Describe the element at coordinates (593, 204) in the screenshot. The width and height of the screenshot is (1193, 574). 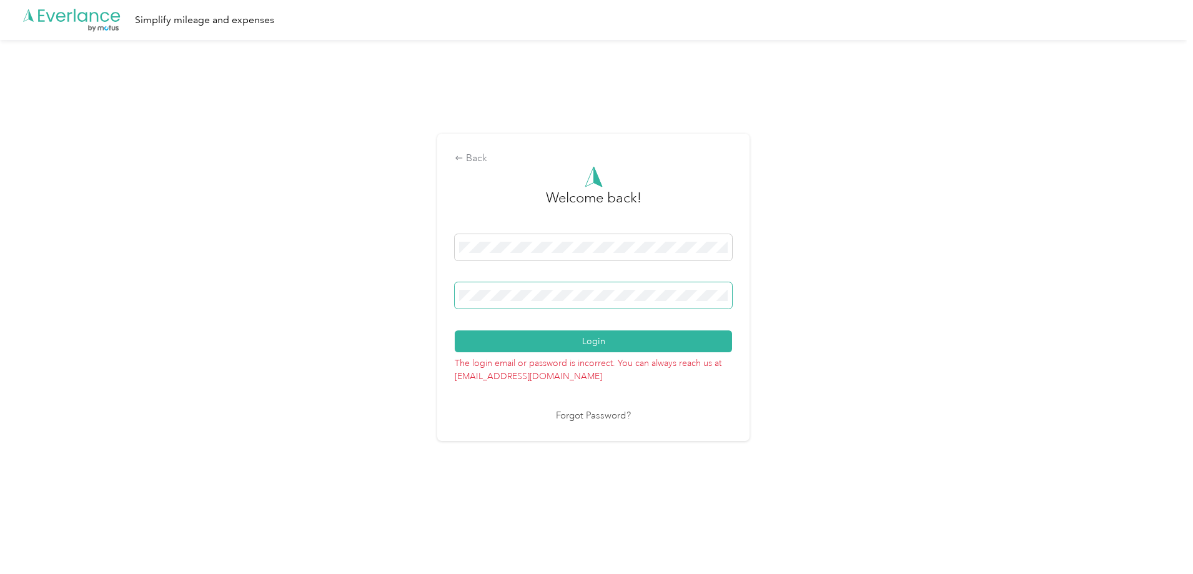
I see `h3: greeting` at that location.